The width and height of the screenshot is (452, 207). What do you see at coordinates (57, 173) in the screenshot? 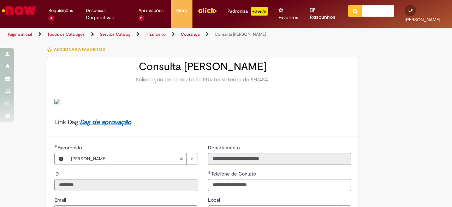
I see `label: Somente leitura - ID` at bounding box center [57, 173].